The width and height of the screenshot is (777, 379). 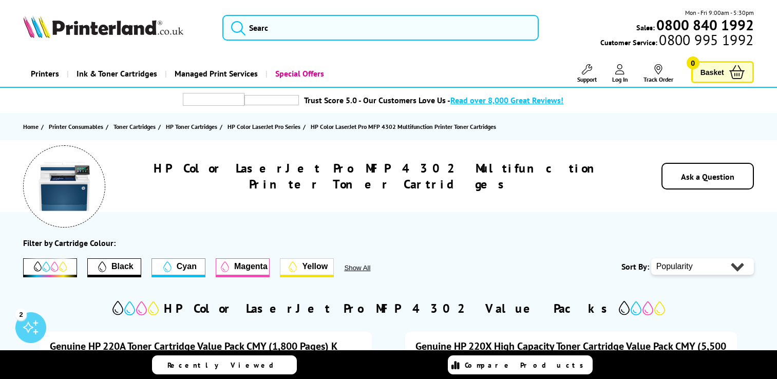 What do you see at coordinates (192, 126) in the screenshot?
I see `span: HP Toner Cartridges` at bounding box center [192, 126].